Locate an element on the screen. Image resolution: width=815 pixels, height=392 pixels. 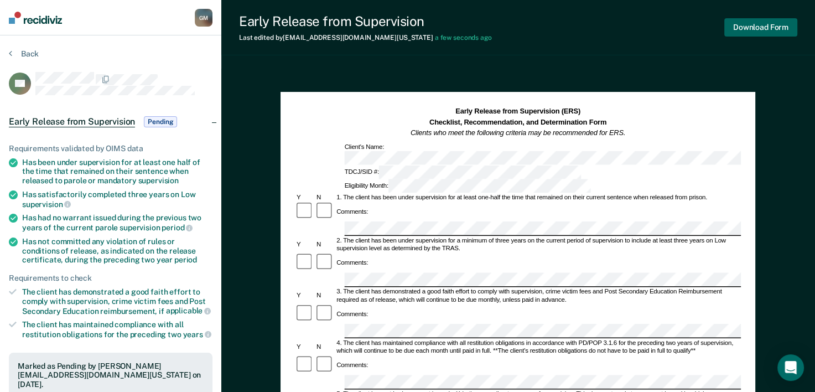
span: a few seconds ago is located at coordinates (463, 38).